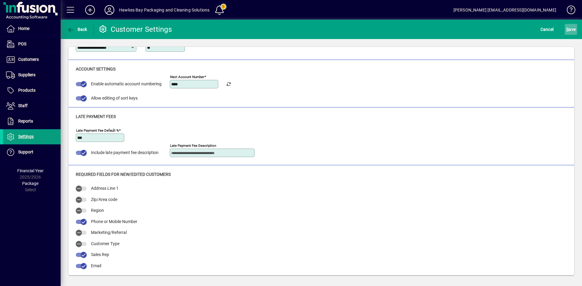 This screenshot has height=286, width=582. Describe the element at coordinates (568, 11) in the screenshot. I see `a: Knowledge Base` at that location.